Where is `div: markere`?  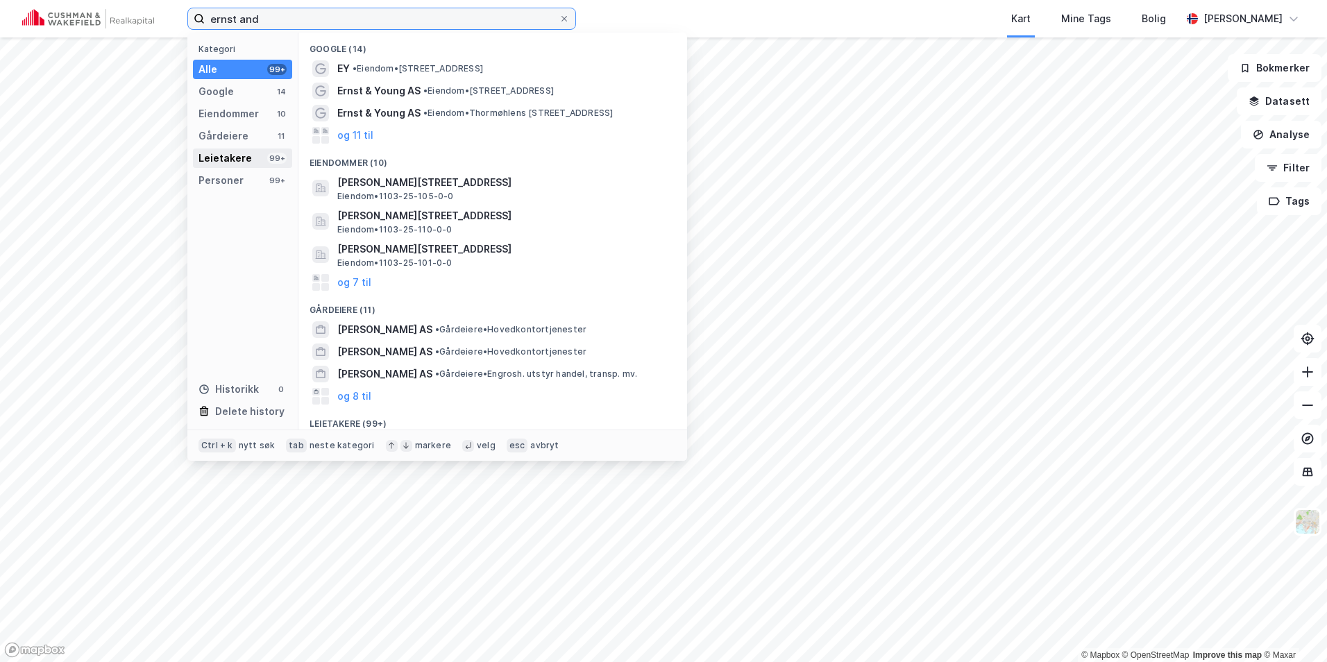 div: markere is located at coordinates (433, 446).